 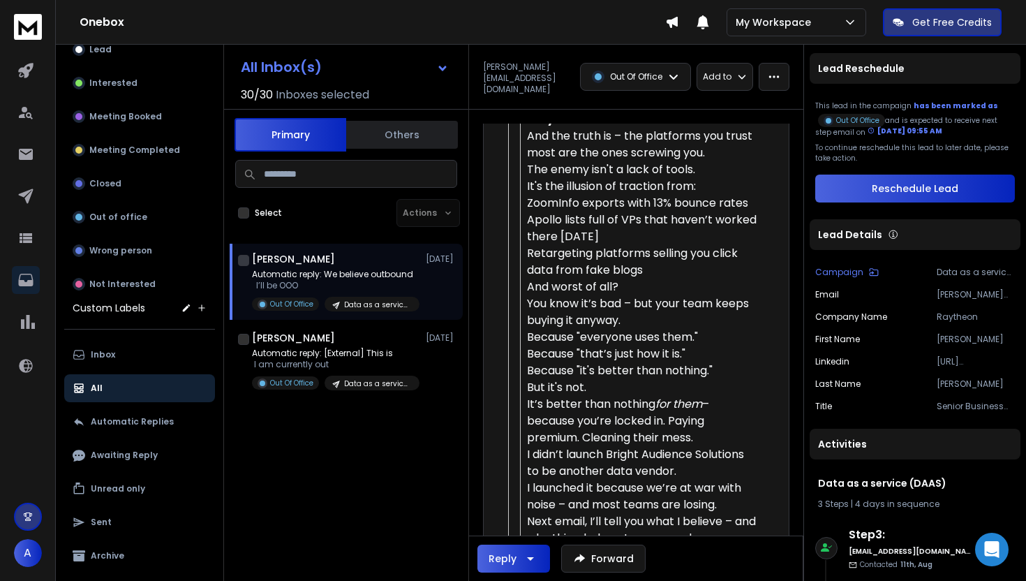 What do you see at coordinates (140, 284) in the screenshot?
I see `button: Not Interested` at bounding box center [140, 284].